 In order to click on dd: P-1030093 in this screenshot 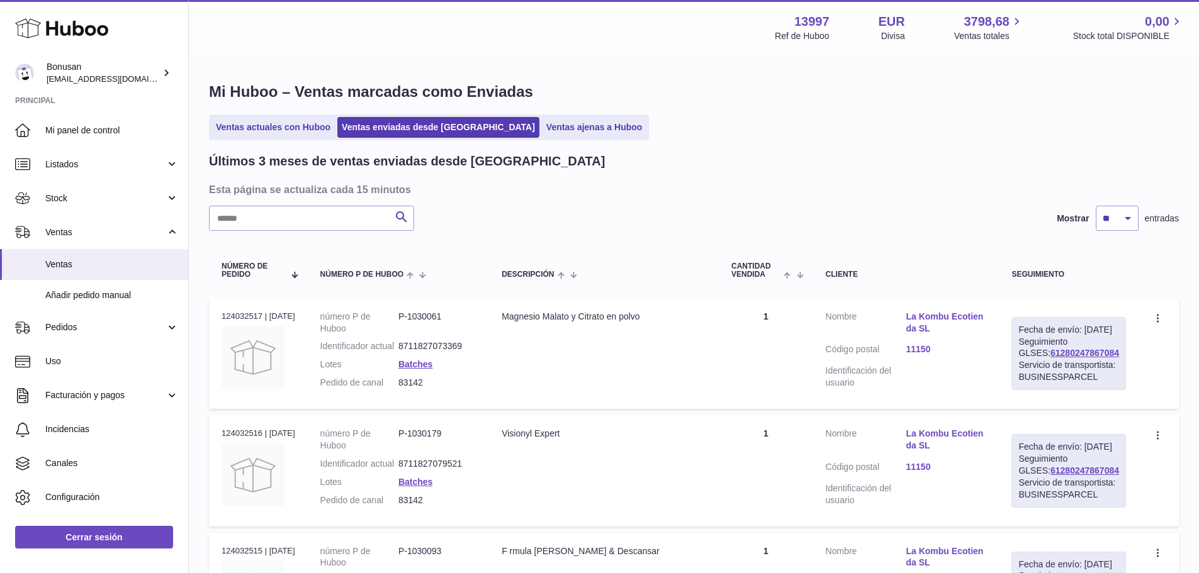, I will do `click(437, 558)`.